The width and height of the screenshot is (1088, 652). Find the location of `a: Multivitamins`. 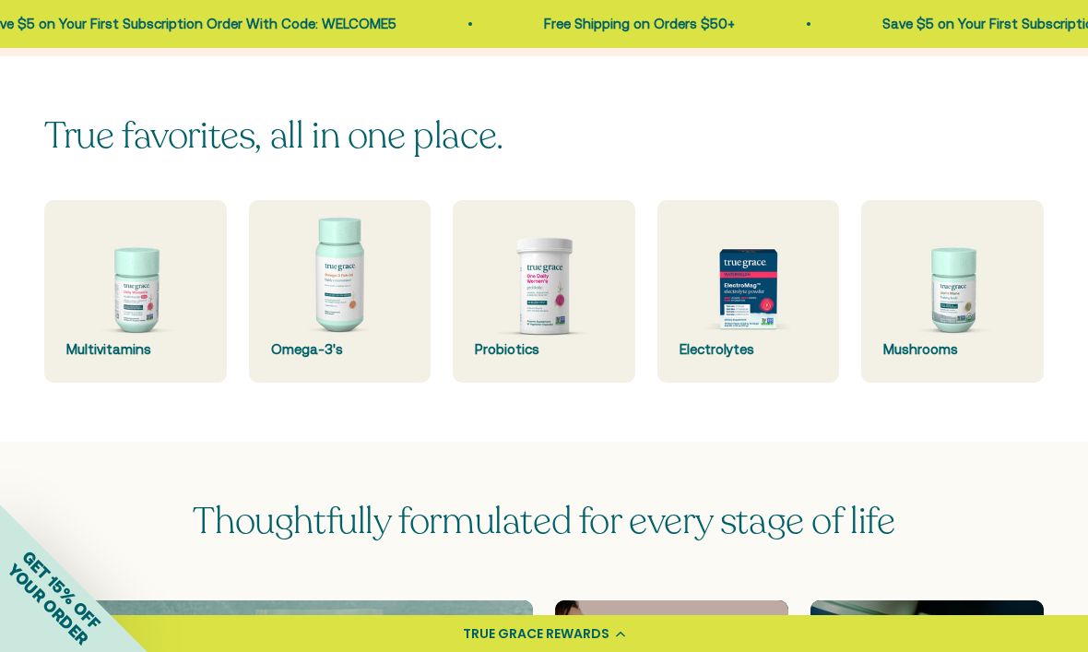

a: Multivitamins is located at coordinates (136, 291).